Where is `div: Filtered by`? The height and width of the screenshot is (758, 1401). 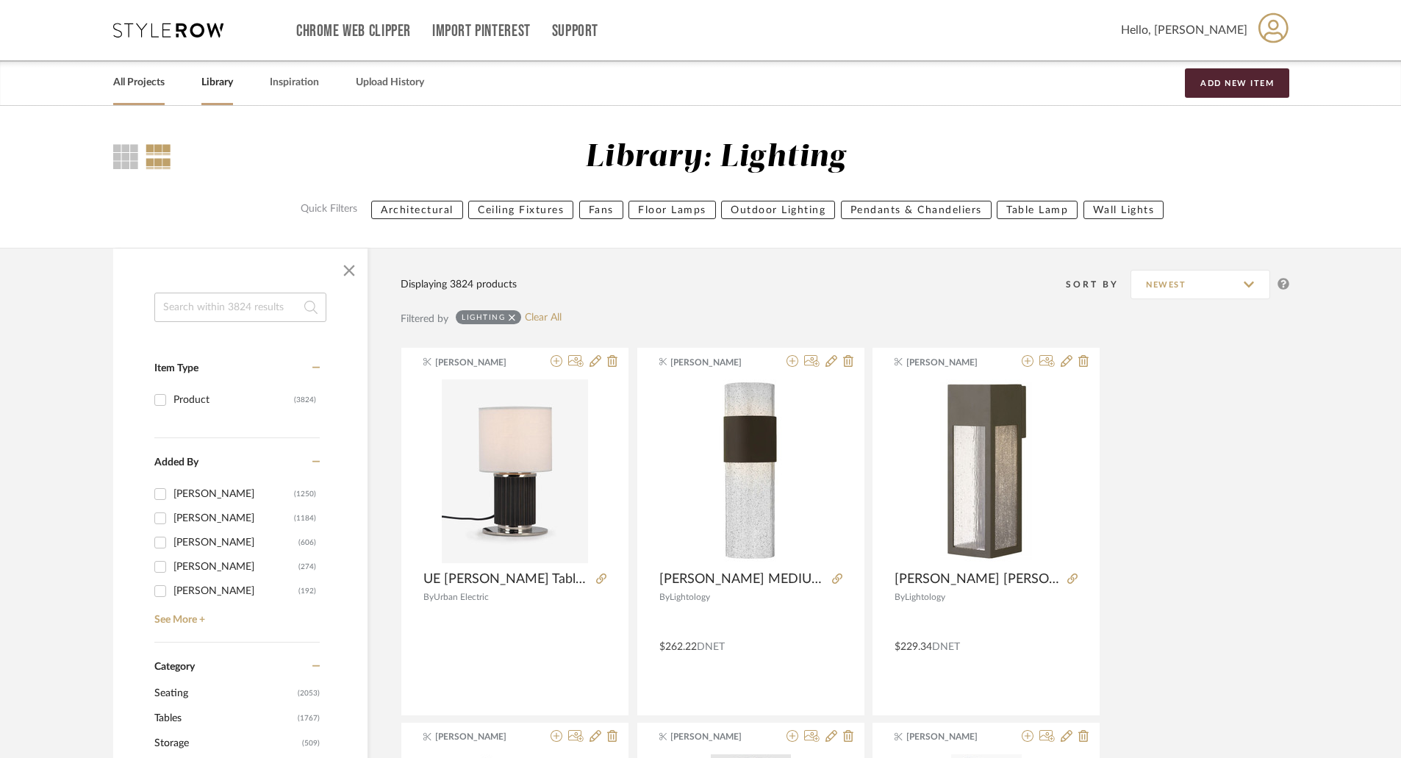
div: Filtered by is located at coordinates (424, 319).